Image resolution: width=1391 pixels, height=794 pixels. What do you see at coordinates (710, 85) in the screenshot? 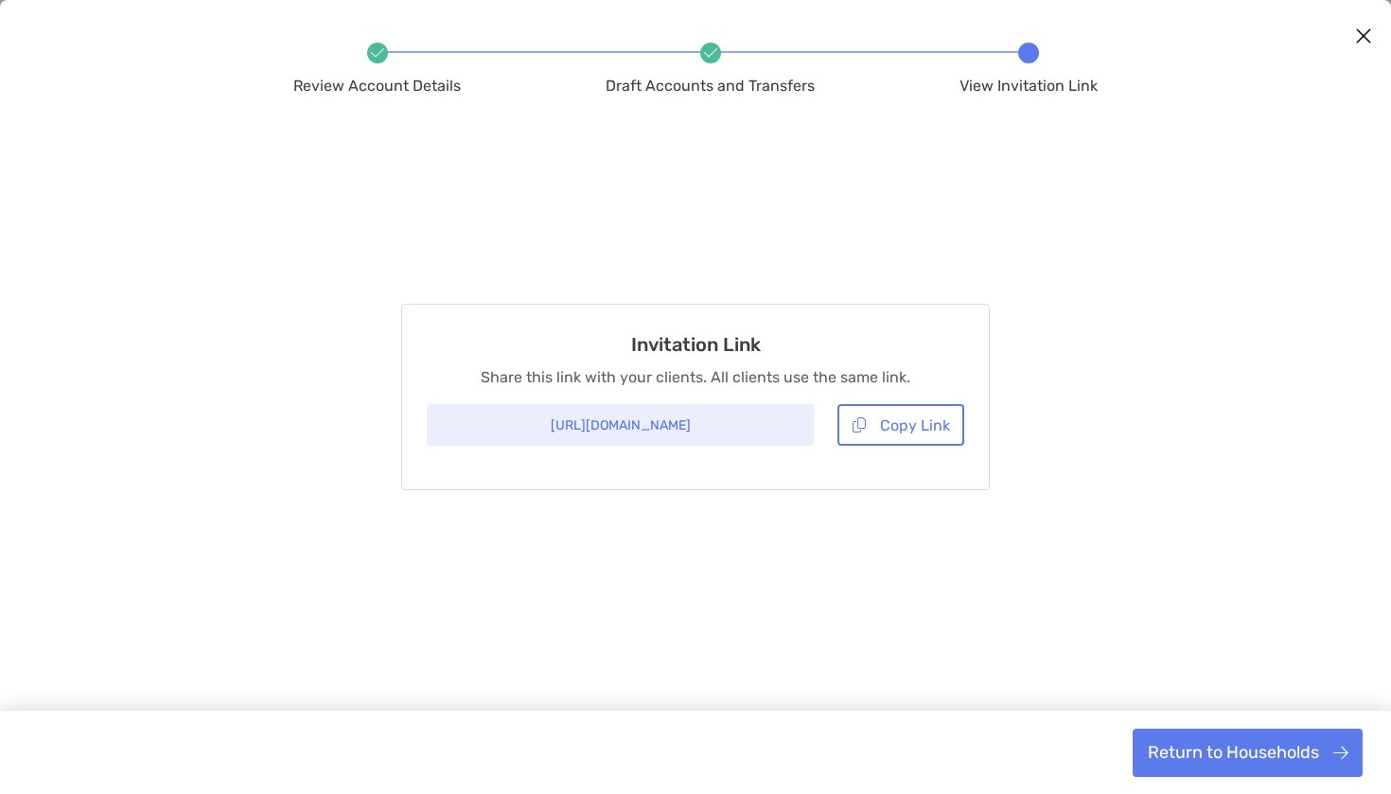
I see `div: Draft Accounts and Transfers` at bounding box center [710, 85].